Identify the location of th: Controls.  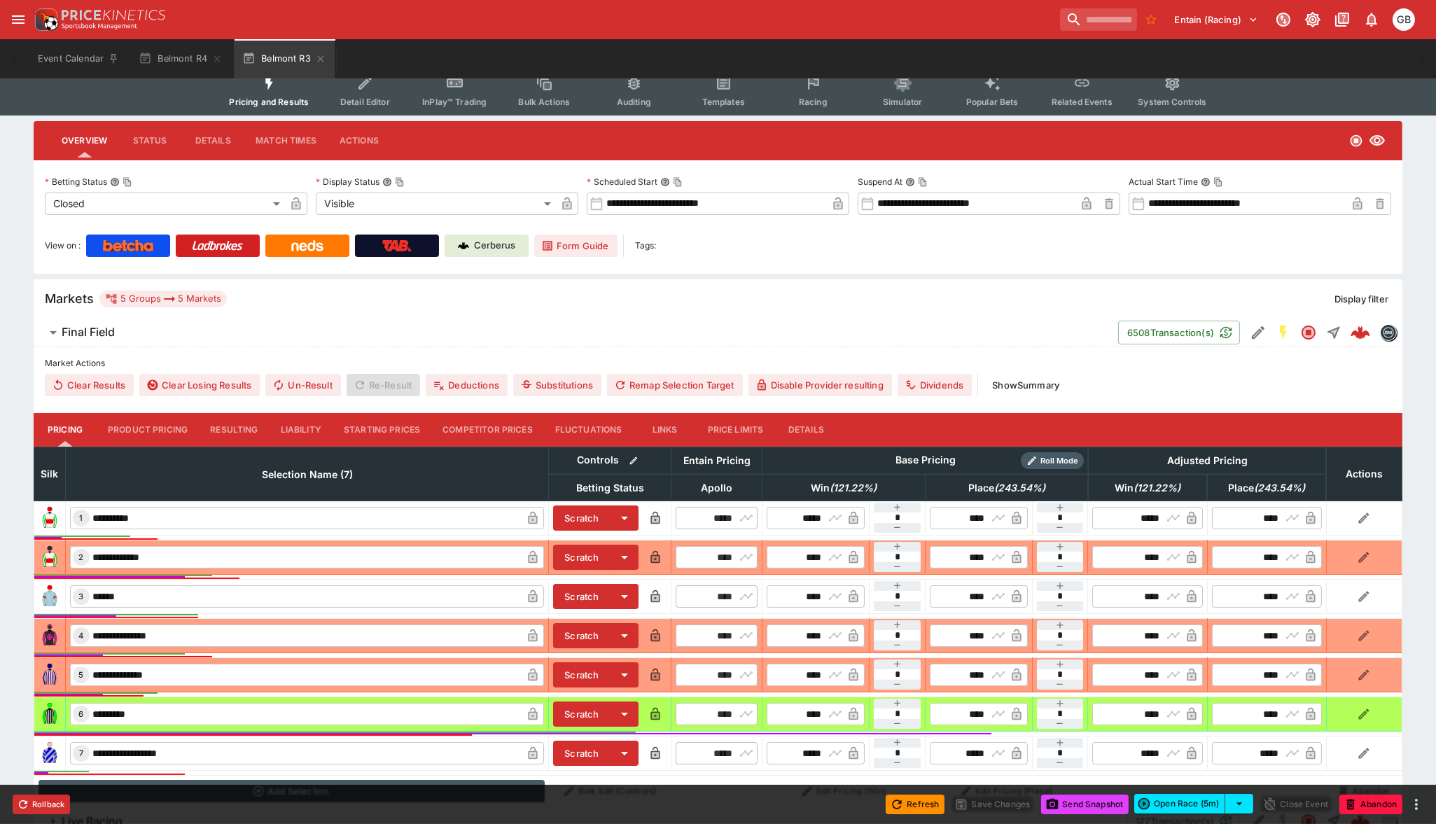
(610, 460).